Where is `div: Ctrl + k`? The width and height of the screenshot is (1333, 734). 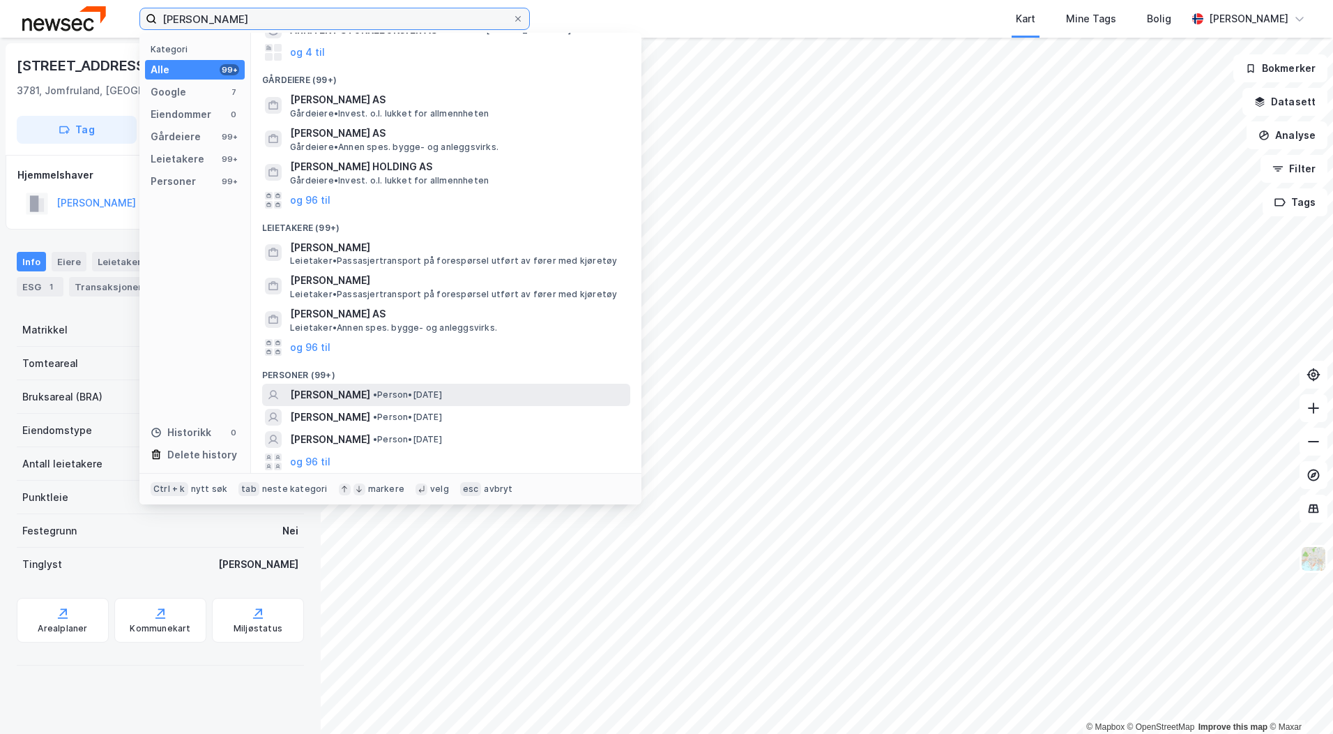 div: Ctrl + k is located at coordinates (169, 489).